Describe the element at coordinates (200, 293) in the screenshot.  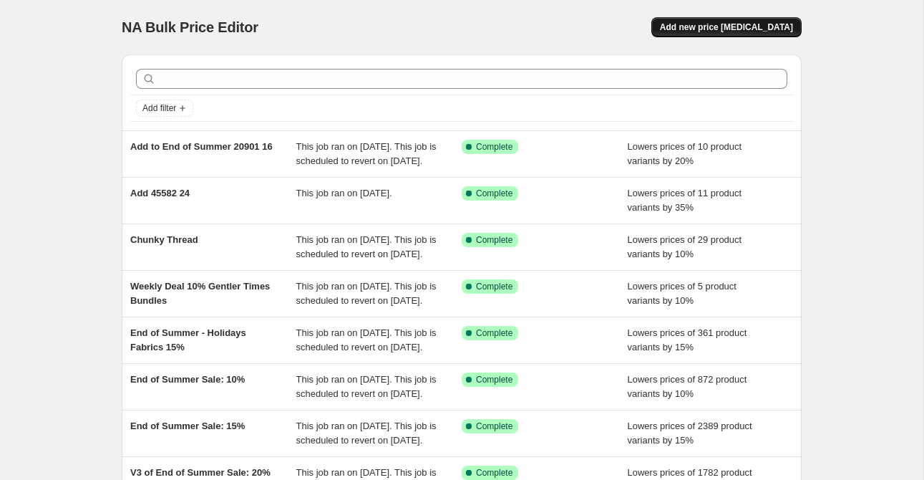
I see `span: Weekly Deal 10% Gentler Times Bundles` at that location.